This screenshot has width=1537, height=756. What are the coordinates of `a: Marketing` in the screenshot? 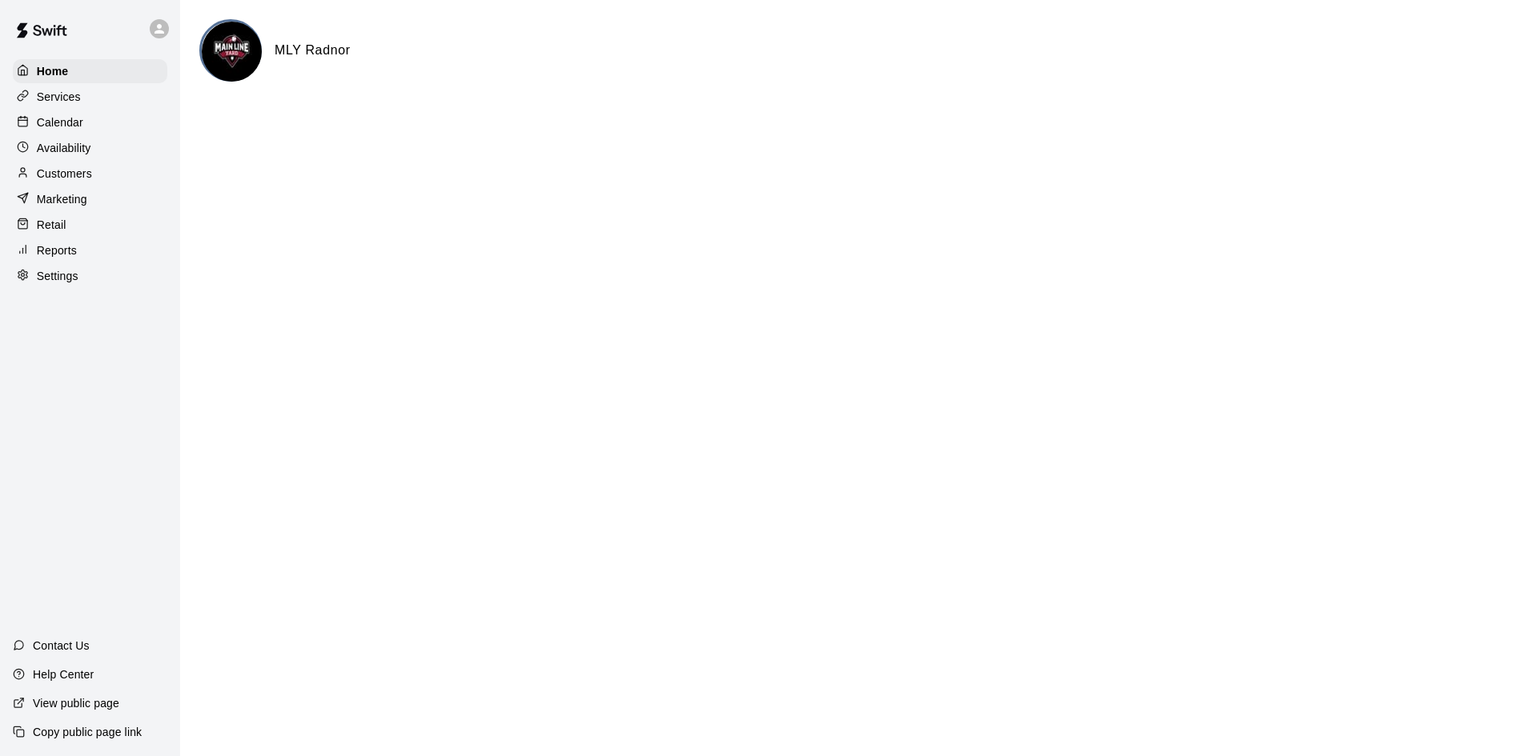 It's located at (90, 199).